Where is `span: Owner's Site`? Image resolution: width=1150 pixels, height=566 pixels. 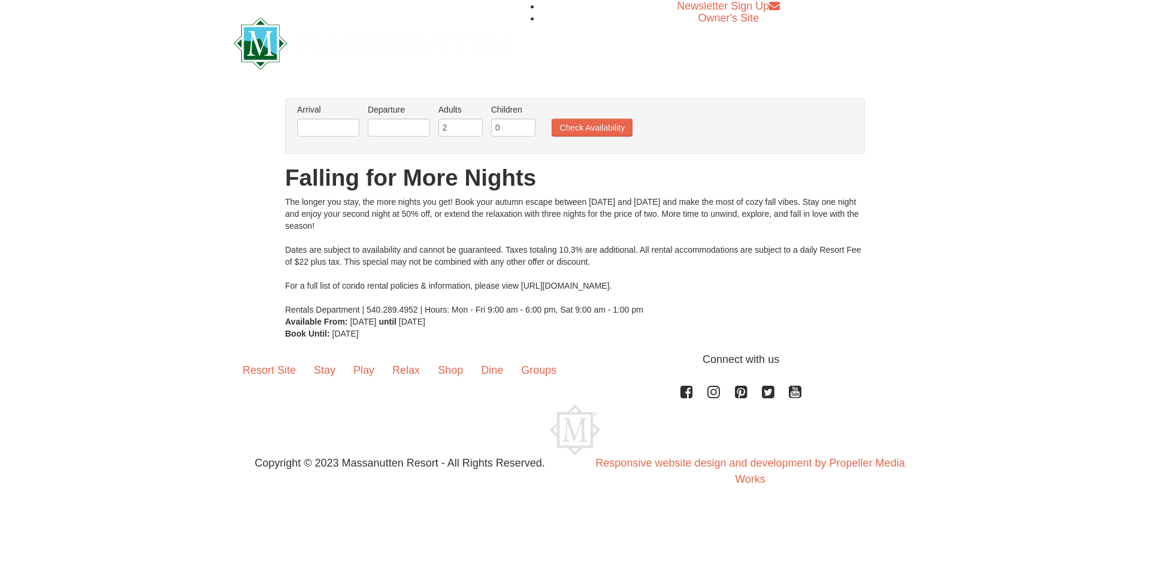
span: Owner's Site is located at coordinates (728, 18).